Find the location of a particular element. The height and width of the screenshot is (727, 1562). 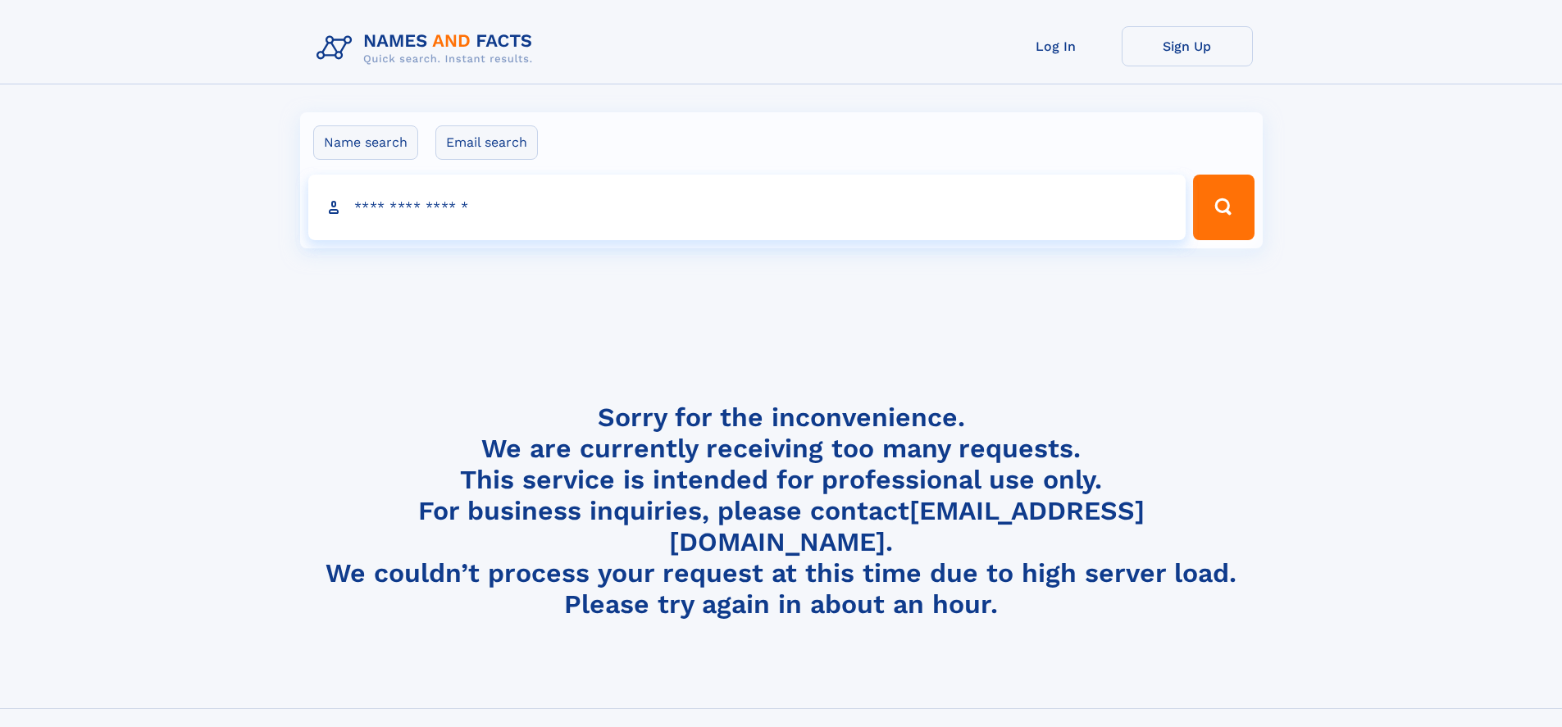

input: search input is located at coordinates (747, 207).